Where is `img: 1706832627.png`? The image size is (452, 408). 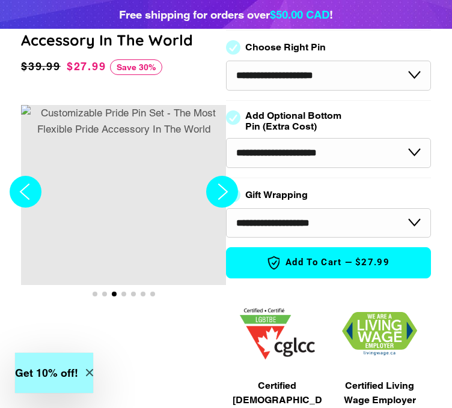
img: 1706832627.png is located at coordinates (379, 334).